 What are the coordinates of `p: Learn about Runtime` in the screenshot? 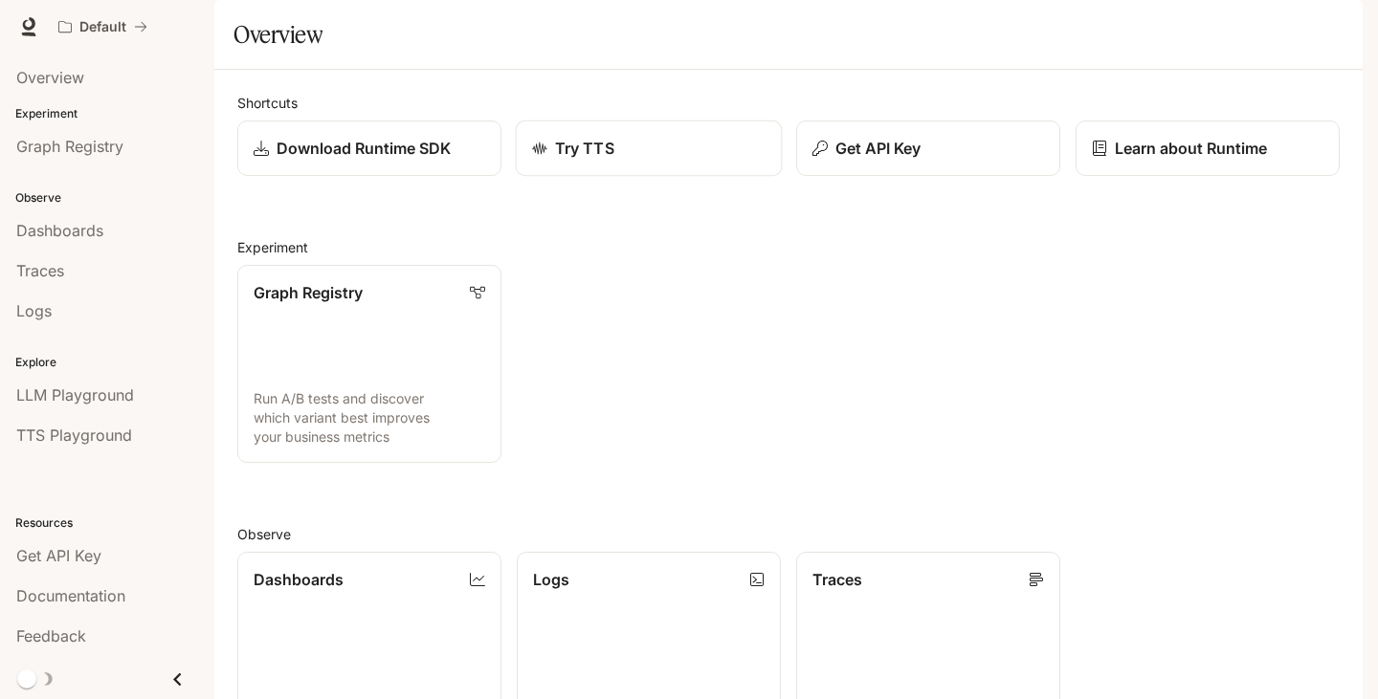 It's located at (1190, 148).